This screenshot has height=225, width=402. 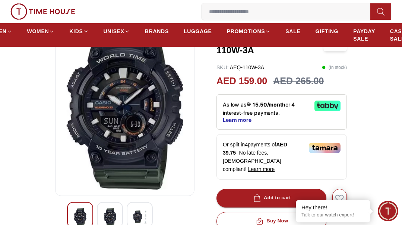 What do you see at coordinates (272, 198) in the screenshot?
I see `div: Add to cart` at bounding box center [272, 198].